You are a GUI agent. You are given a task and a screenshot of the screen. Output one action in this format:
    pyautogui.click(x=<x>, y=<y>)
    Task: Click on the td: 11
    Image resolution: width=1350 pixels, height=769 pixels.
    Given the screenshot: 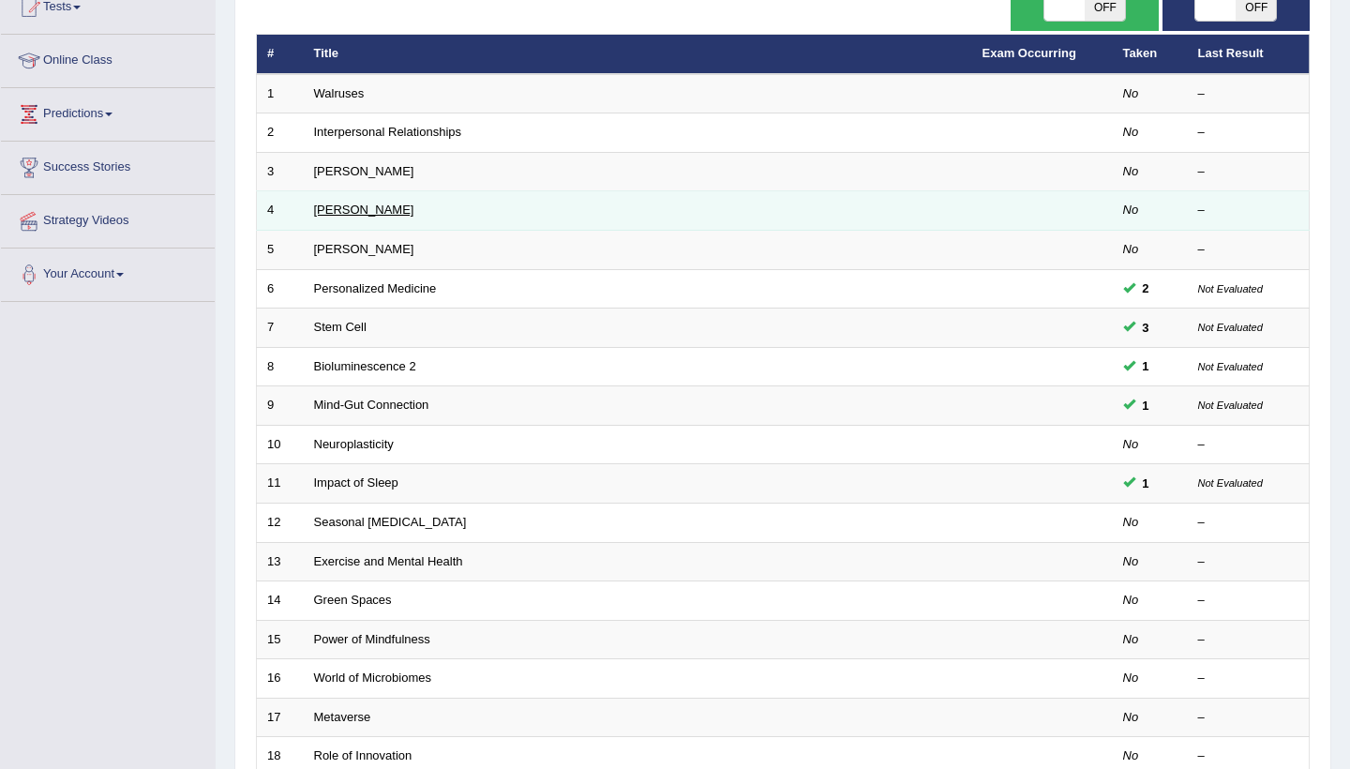 What is the action you would take?
    pyautogui.click(x=280, y=484)
    